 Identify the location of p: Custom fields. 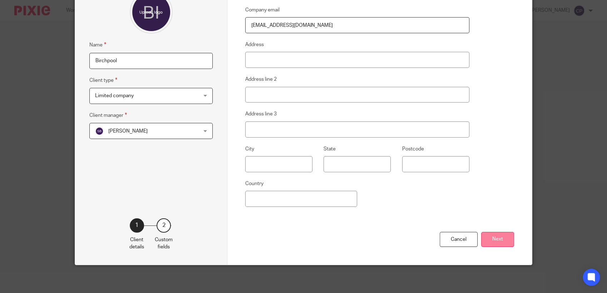
(164, 243).